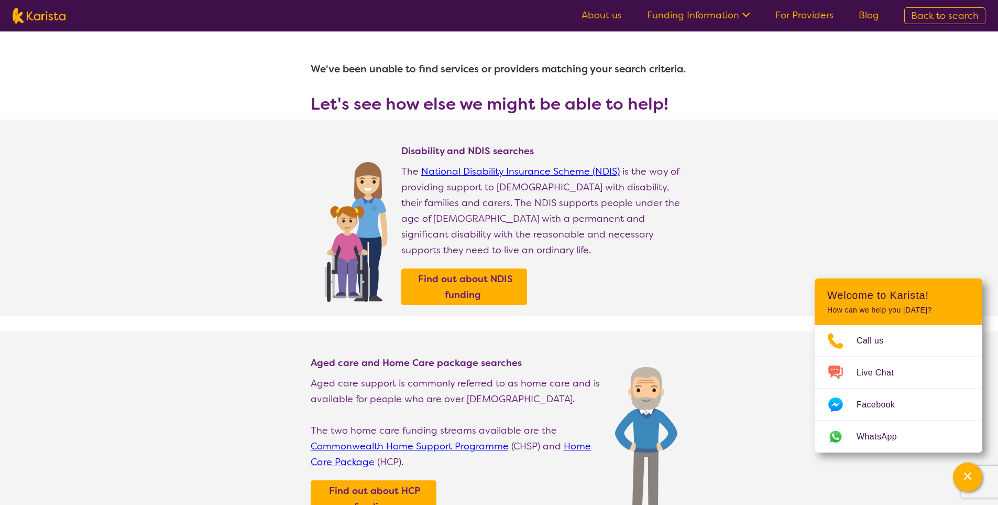 This screenshot has height=505, width=998. Describe the element at coordinates (39, 16) in the screenshot. I see `img: Karista logo` at that location.